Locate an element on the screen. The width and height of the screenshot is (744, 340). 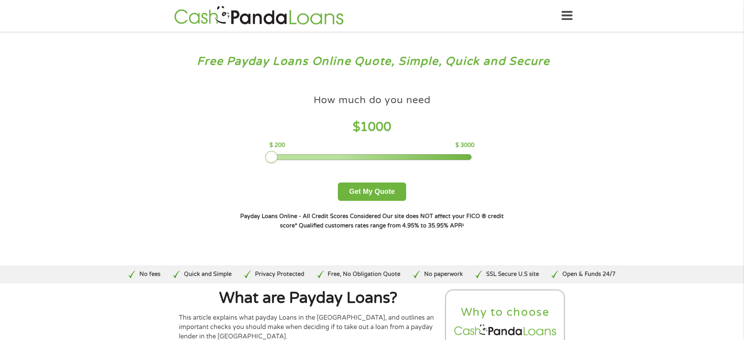
strong: Payday Loans Online - All Credit Scores Considered is located at coordinates (310, 216).